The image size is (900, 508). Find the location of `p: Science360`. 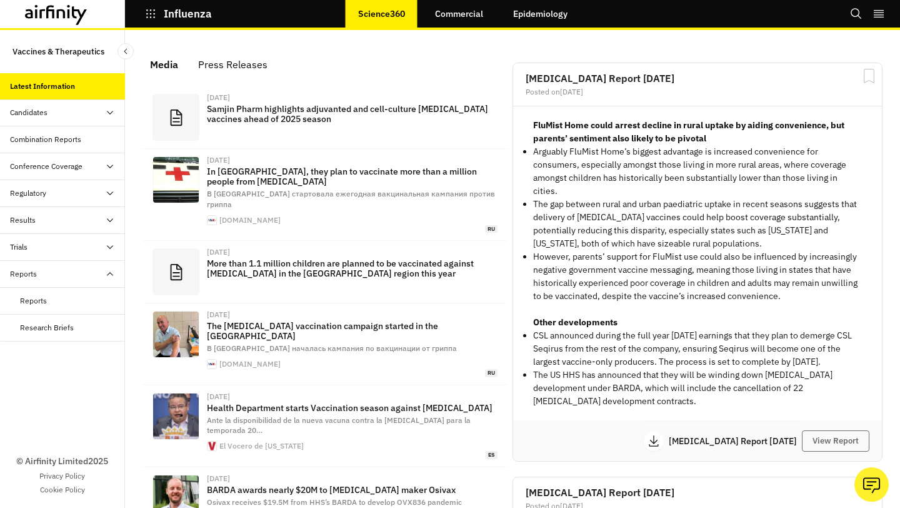

p: Science360 is located at coordinates (381, 14).